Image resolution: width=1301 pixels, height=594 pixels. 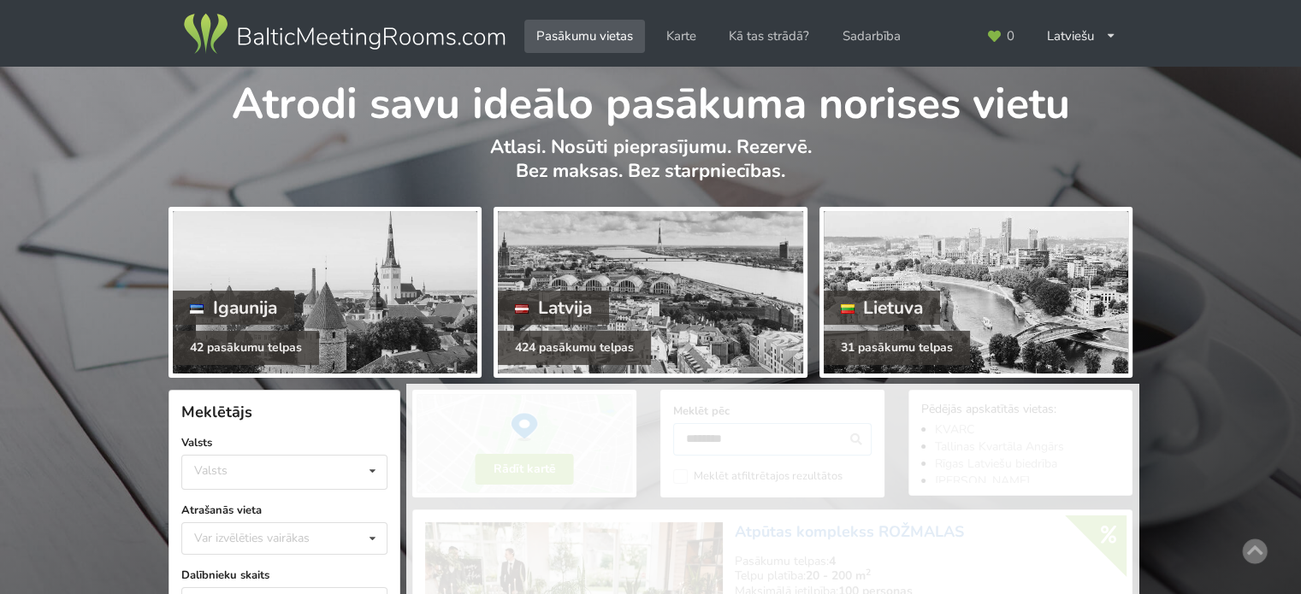 What do you see at coordinates (216, 412) in the screenshot?
I see `span: Meklētājs` at bounding box center [216, 412].